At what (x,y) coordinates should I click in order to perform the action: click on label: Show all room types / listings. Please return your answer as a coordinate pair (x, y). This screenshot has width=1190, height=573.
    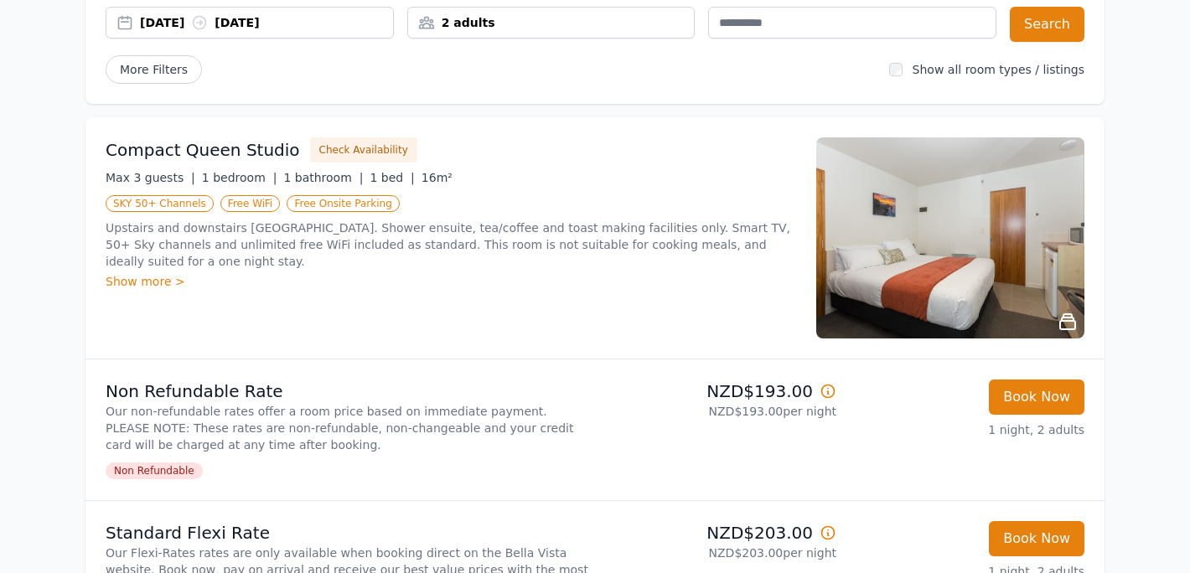
    Looking at the image, I should click on (998, 70).